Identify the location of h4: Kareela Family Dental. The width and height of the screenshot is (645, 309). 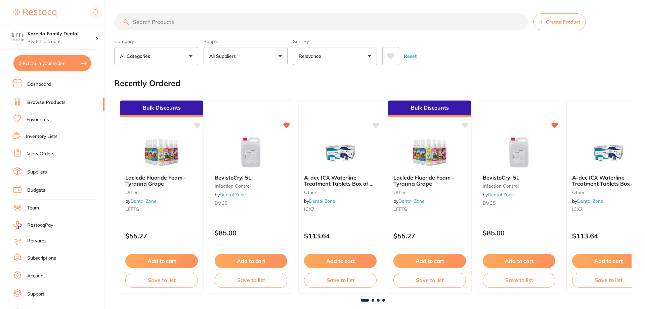
(62, 34).